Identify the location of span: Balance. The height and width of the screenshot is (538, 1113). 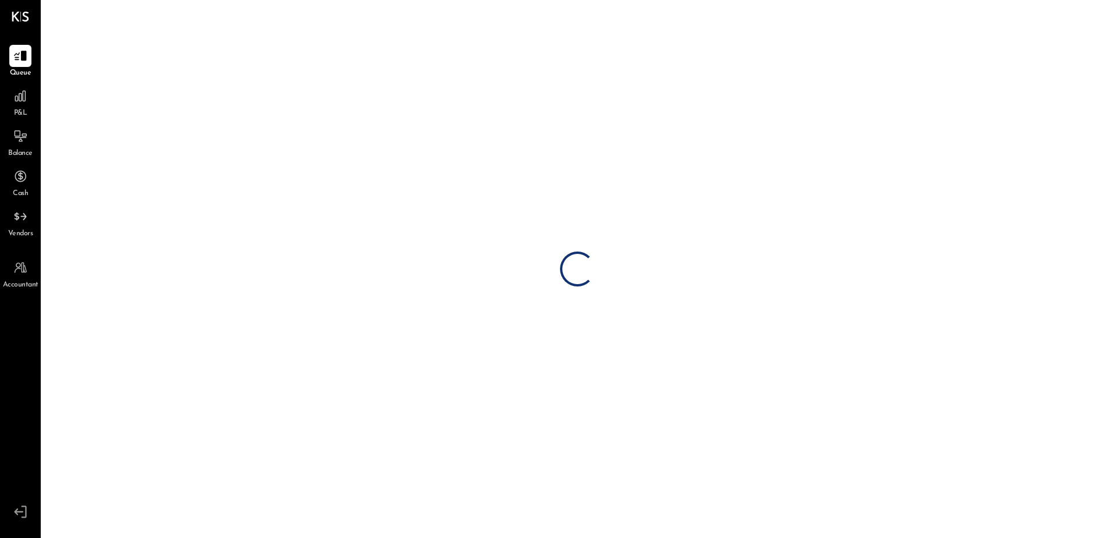
(20, 154).